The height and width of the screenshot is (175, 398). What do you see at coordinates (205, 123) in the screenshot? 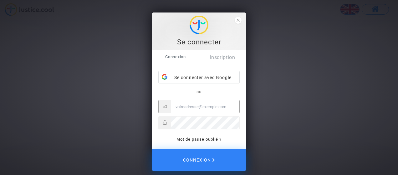
I see `input: Password` at bounding box center [205, 123].